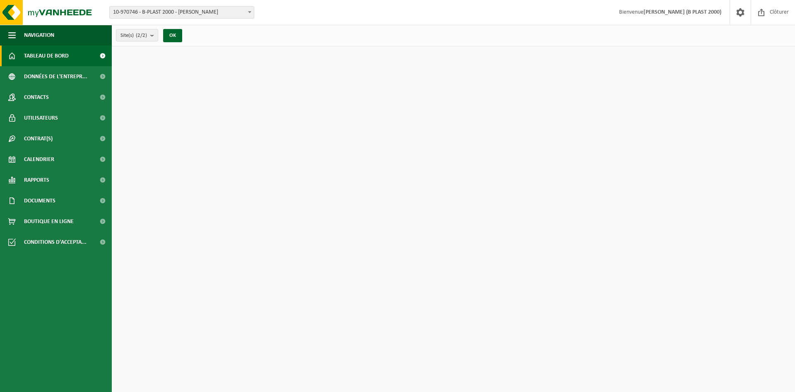 Image resolution: width=795 pixels, height=392 pixels. I want to click on span: 10-970746 - B-PLAST 2000 - Aurich, so click(182, 12).